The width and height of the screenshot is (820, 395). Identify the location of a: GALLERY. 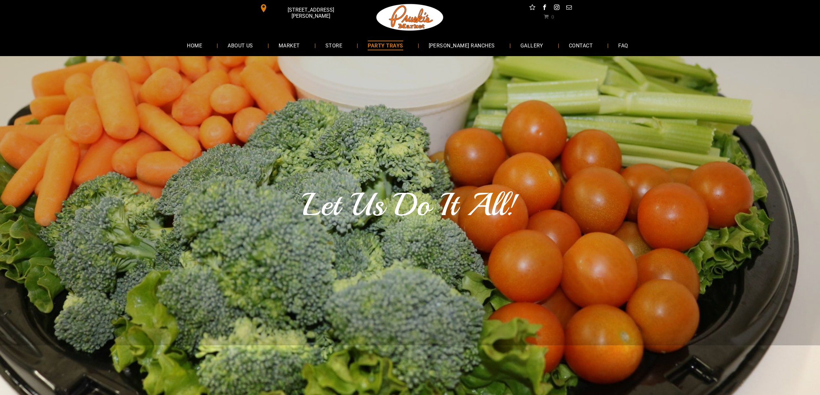
(532, 45).